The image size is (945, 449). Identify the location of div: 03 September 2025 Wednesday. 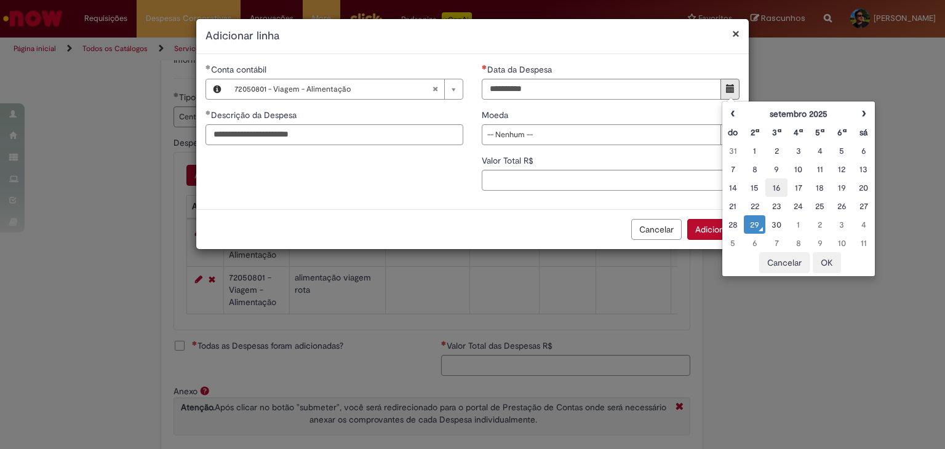
(798, 151).